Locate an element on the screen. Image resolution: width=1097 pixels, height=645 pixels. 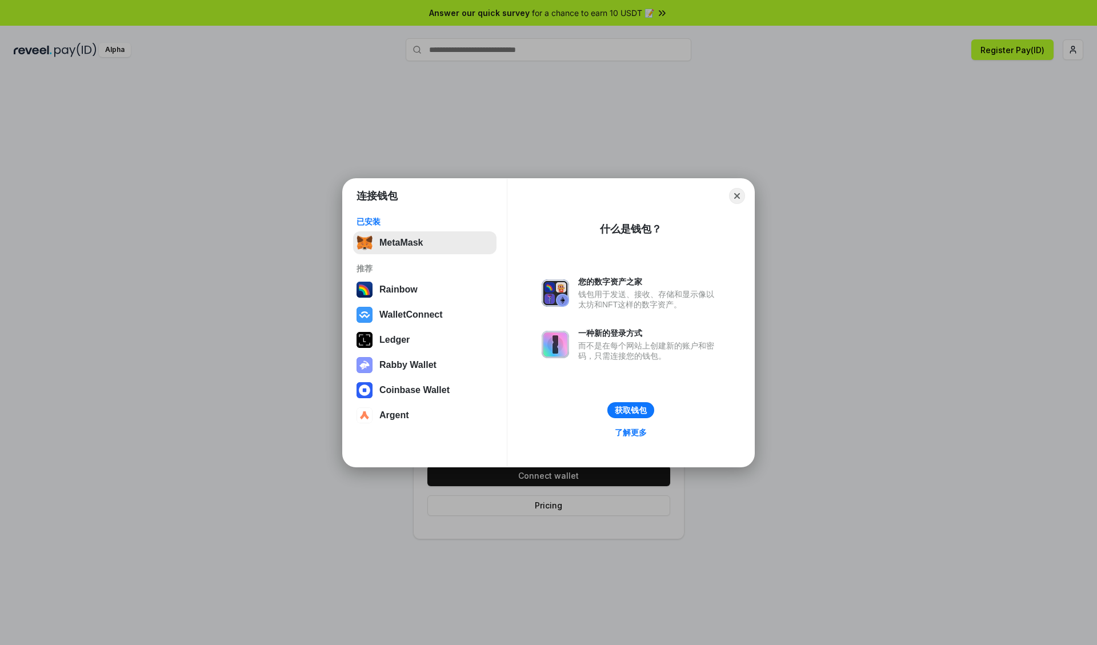
div: Coinbase Wallet is located at coordinates (414, 390).